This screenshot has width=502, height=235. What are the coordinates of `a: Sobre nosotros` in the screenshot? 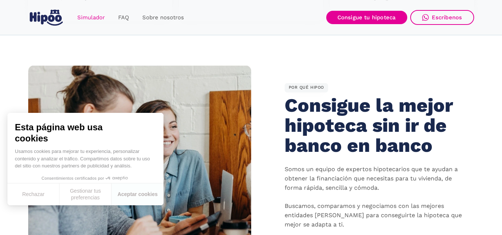 It's located at (163, 17).